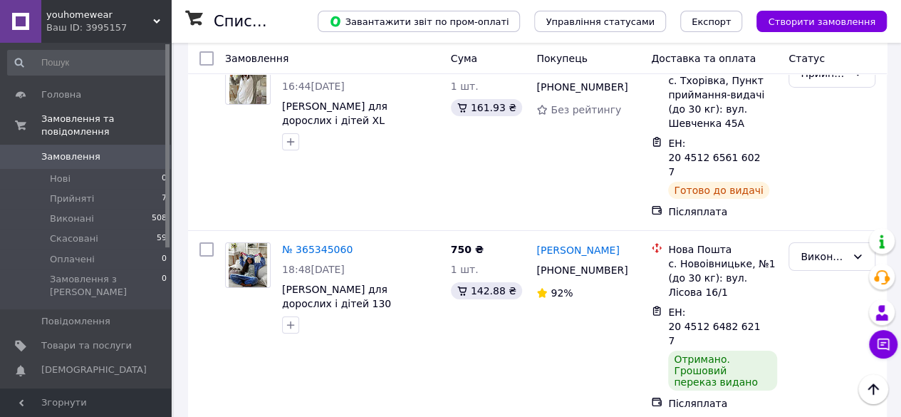  Describe the element at coordinates (108, 28) in the screenshot. I see `div: Ваш ID: 3995157` at that location.